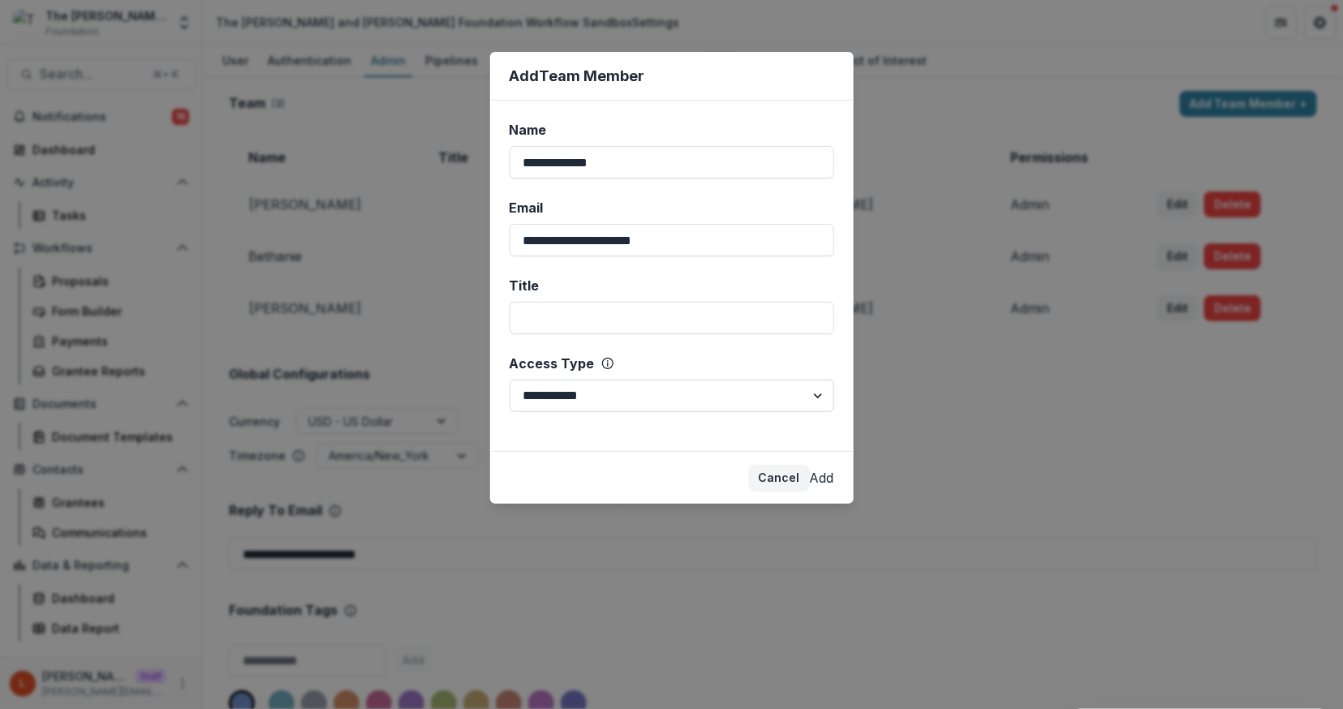 Image resolution: width=1343 pixels, height=709 pixels. I want to click on span: Access Type, so click(552, 363).